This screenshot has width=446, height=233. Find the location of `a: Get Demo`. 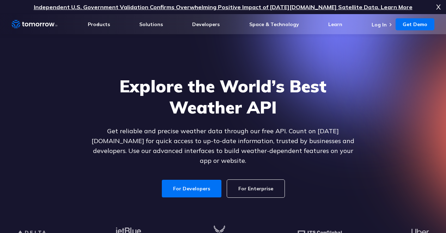

a: Get Demo is located at coordinates (415, 24).